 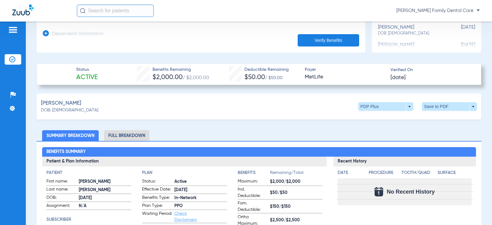 I want to click on span: In-Network, so click(x=201, y=198).